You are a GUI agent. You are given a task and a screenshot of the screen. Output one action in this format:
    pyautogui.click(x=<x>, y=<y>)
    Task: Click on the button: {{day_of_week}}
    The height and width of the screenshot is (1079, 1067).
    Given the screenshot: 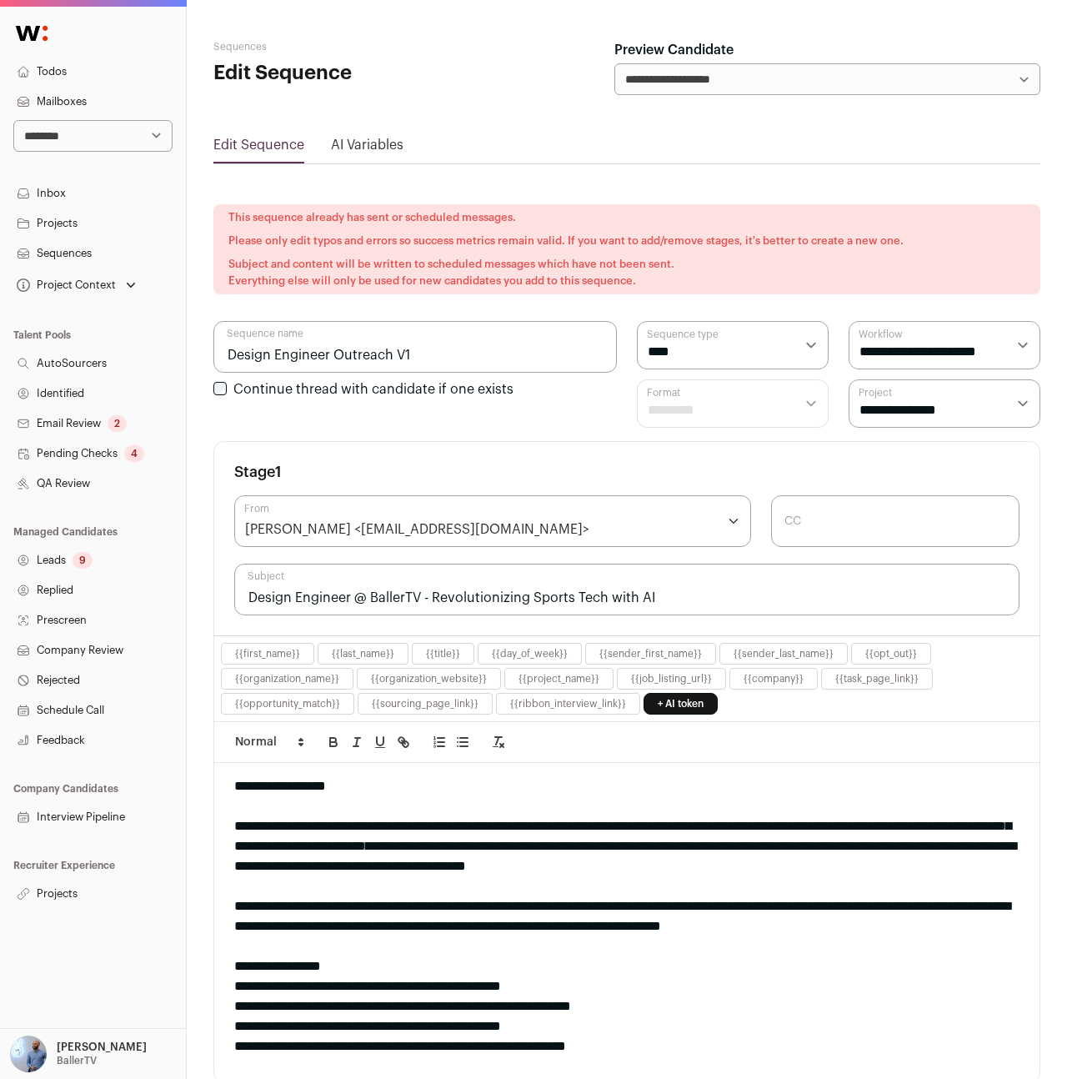 What is the action you would take?
    pyautogui.click(x=529, y=654)
    